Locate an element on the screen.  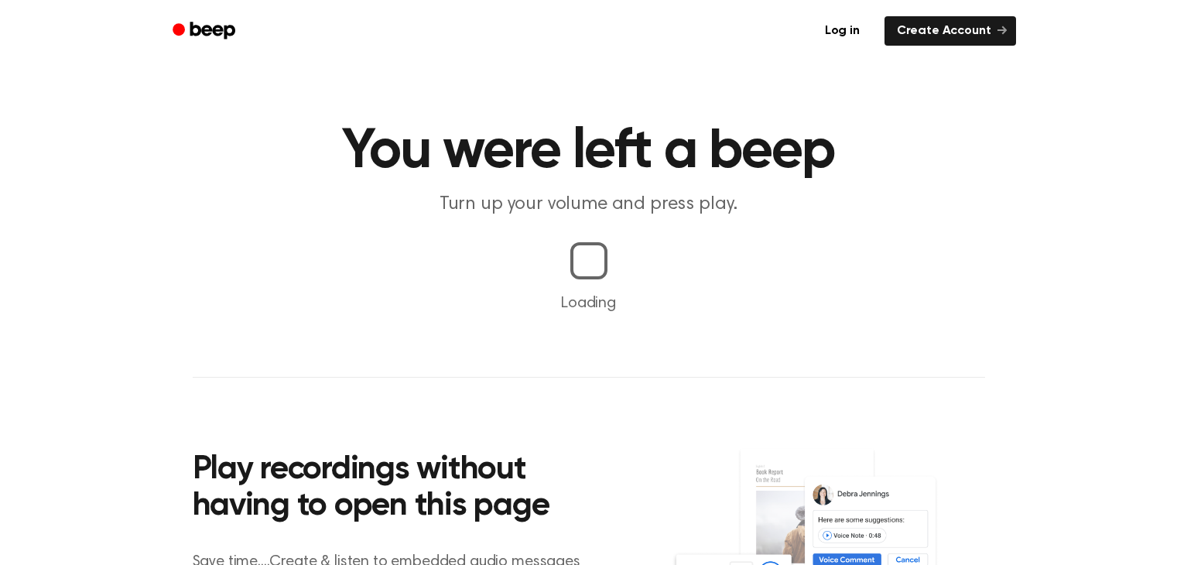
h2: Play recordings without having to open this page is located at coordinates (401, 488).